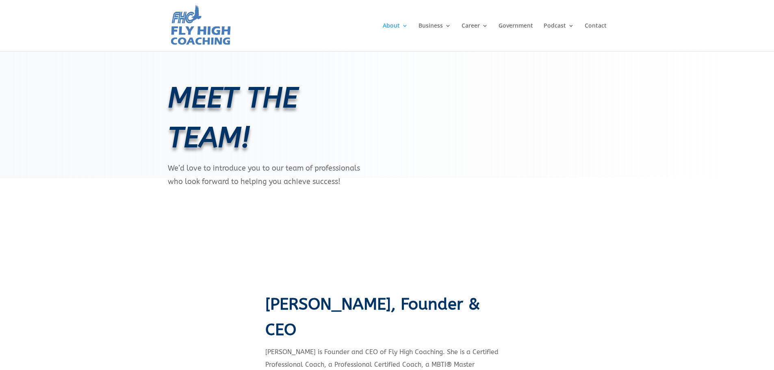  I want to click on a: Government, so click(515, 37).